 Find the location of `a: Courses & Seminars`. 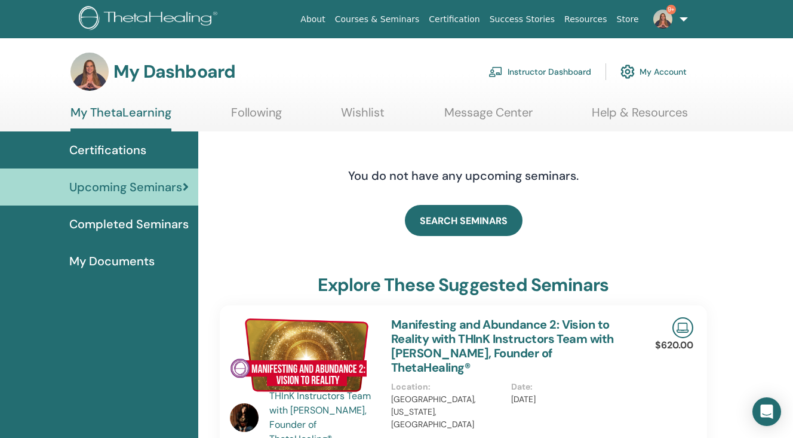

a: Courses & Seminars is located at coordinates (377, 19).